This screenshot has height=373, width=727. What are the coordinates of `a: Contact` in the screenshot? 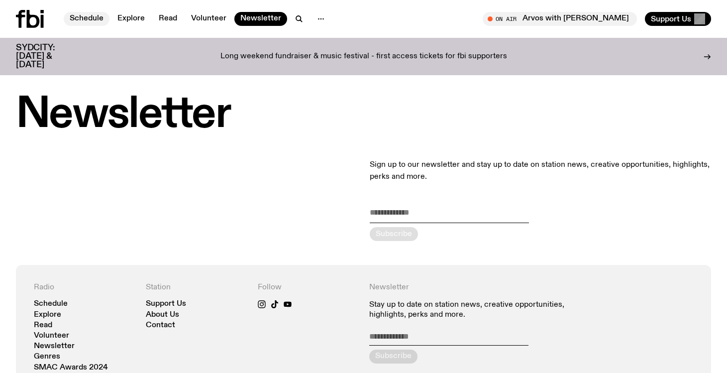 It's located at (160, 325).